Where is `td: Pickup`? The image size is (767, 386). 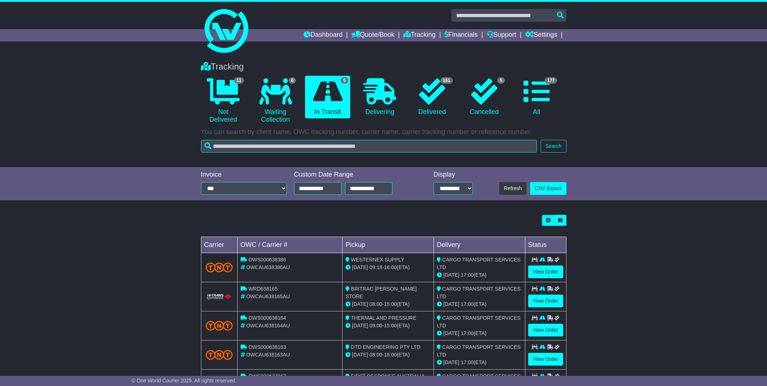
td: Pickup is located at coordinates (388, 245).